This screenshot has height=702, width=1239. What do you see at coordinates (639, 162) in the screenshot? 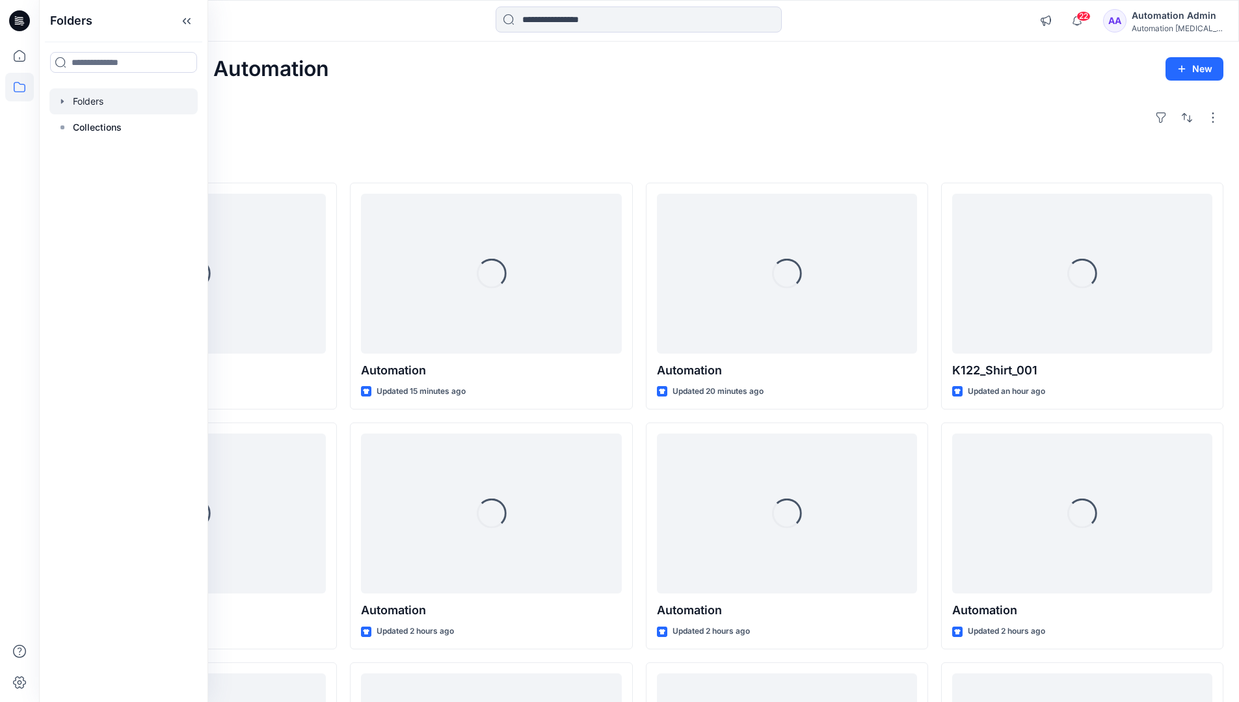
I see `h4: Styles` at bounding box center [639, 162].